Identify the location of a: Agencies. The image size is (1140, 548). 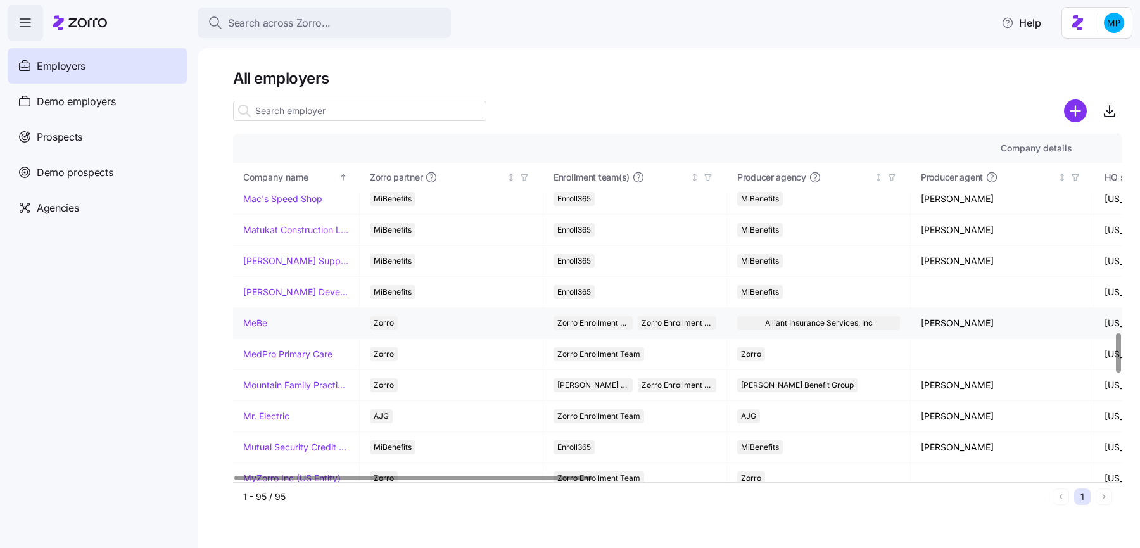
(98, 208).